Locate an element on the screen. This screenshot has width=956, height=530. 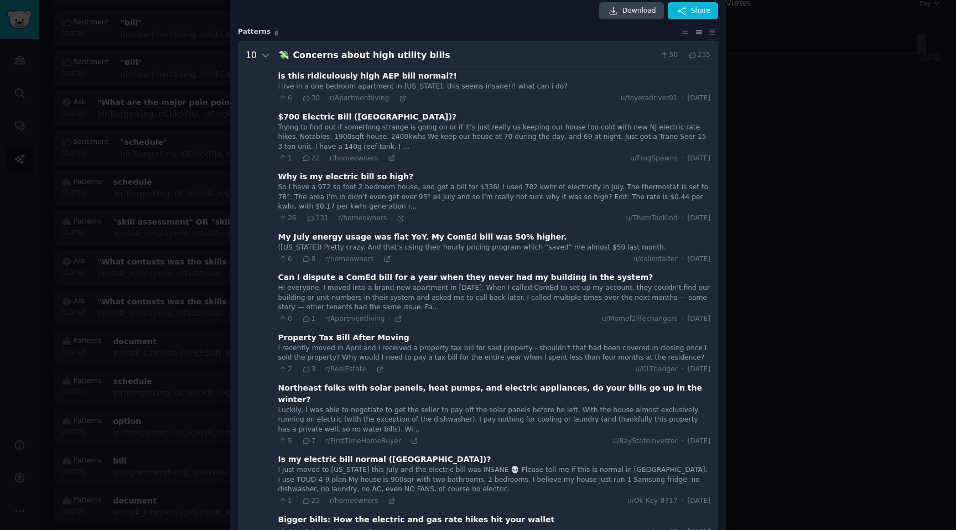
span: u/colinstalter is located at coordinates (655, 259).